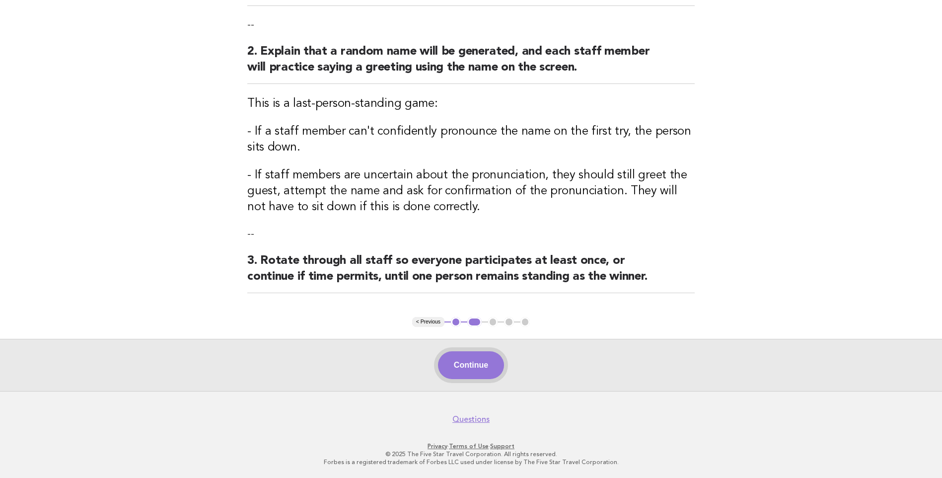 This screenshot has width=942, height=478. Describe the element at coordinates (471, 365) in the screenshot. I see `button: Continue` at that location.